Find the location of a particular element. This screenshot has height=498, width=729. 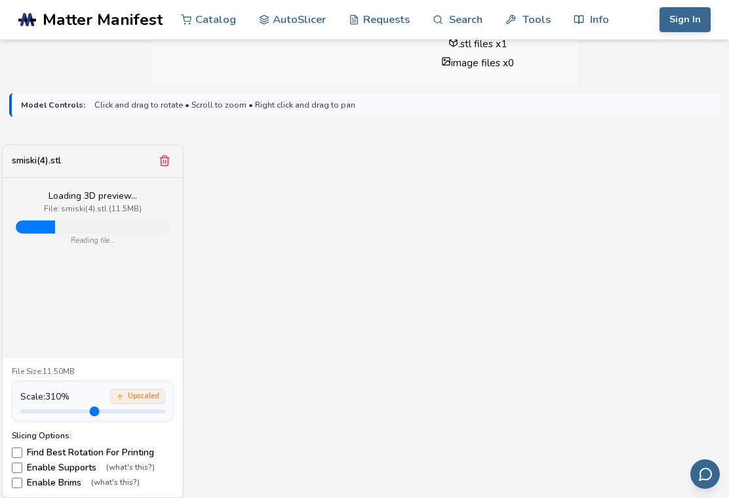

div: Reading file... is located at coordinates (92, 241).